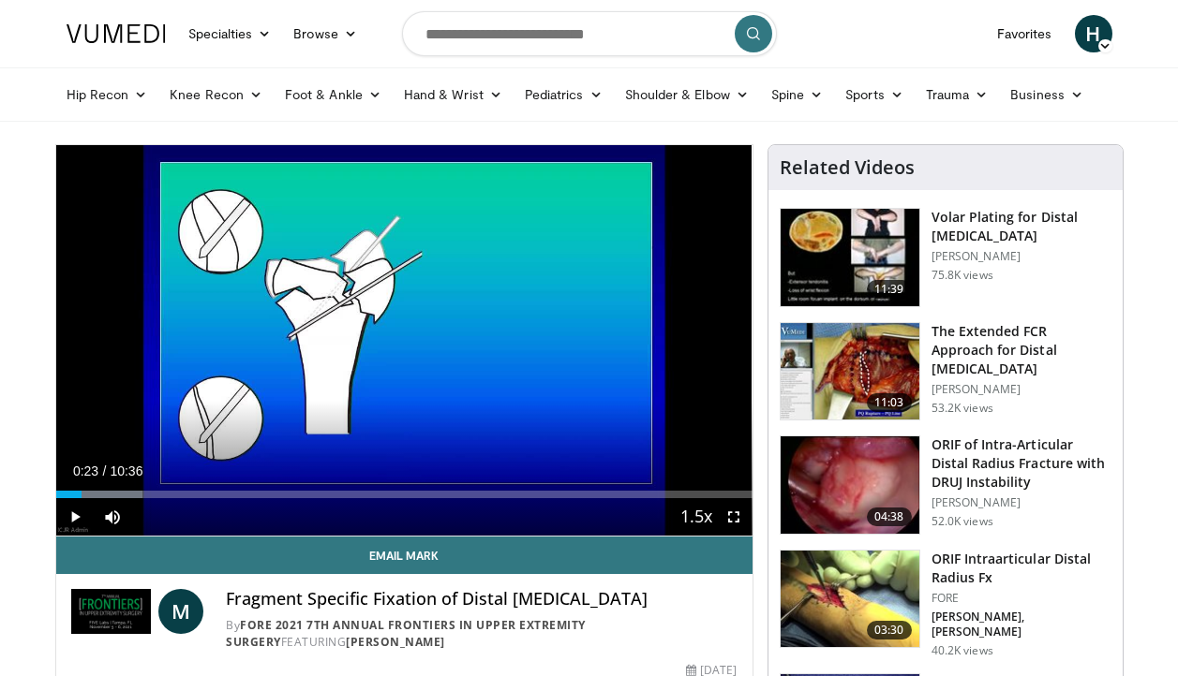  I want to click on span: 0:23, so click(85, 471).